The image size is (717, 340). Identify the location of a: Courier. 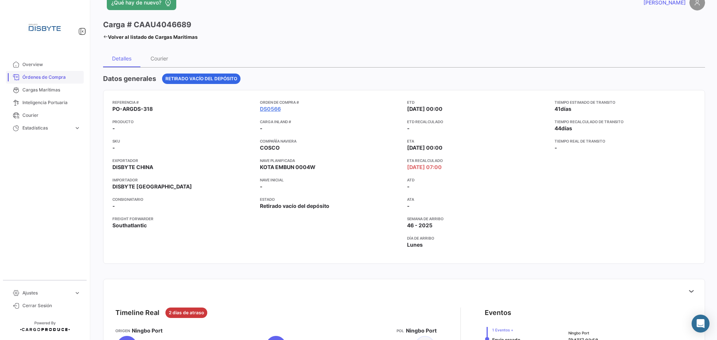
(45, 115).